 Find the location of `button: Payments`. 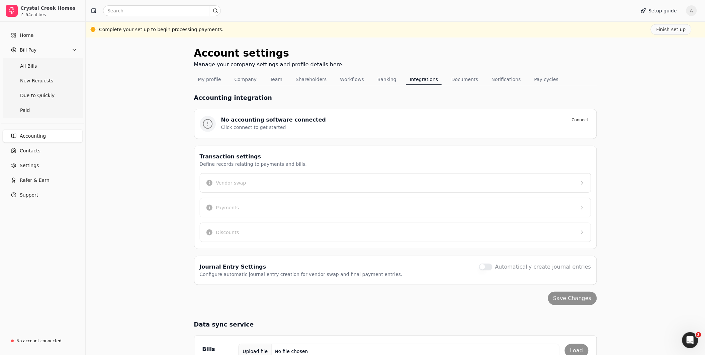

button: Payments is located at coordinates (395, 207).